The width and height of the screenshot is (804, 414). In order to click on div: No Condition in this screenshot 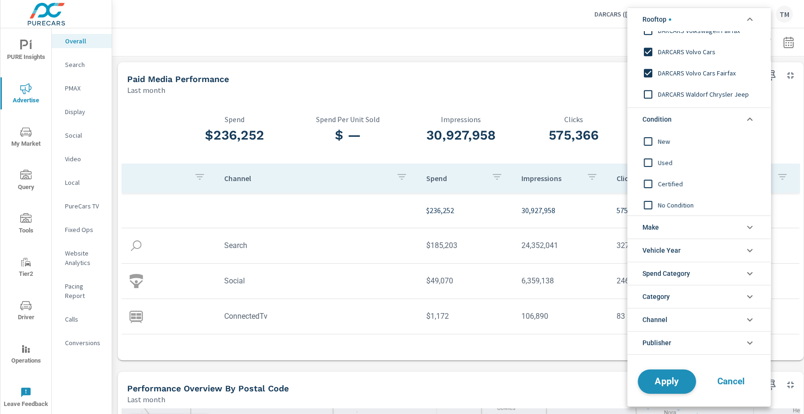, I will do `click(698, 204)`.